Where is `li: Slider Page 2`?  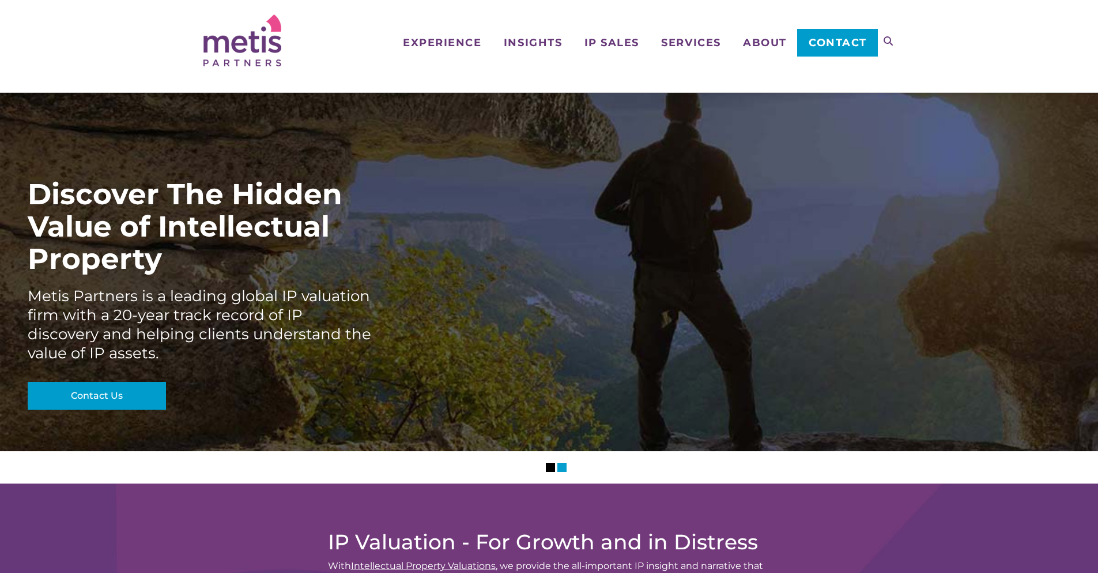
li: Slider Page 2 is located at coordinates (562, 467).